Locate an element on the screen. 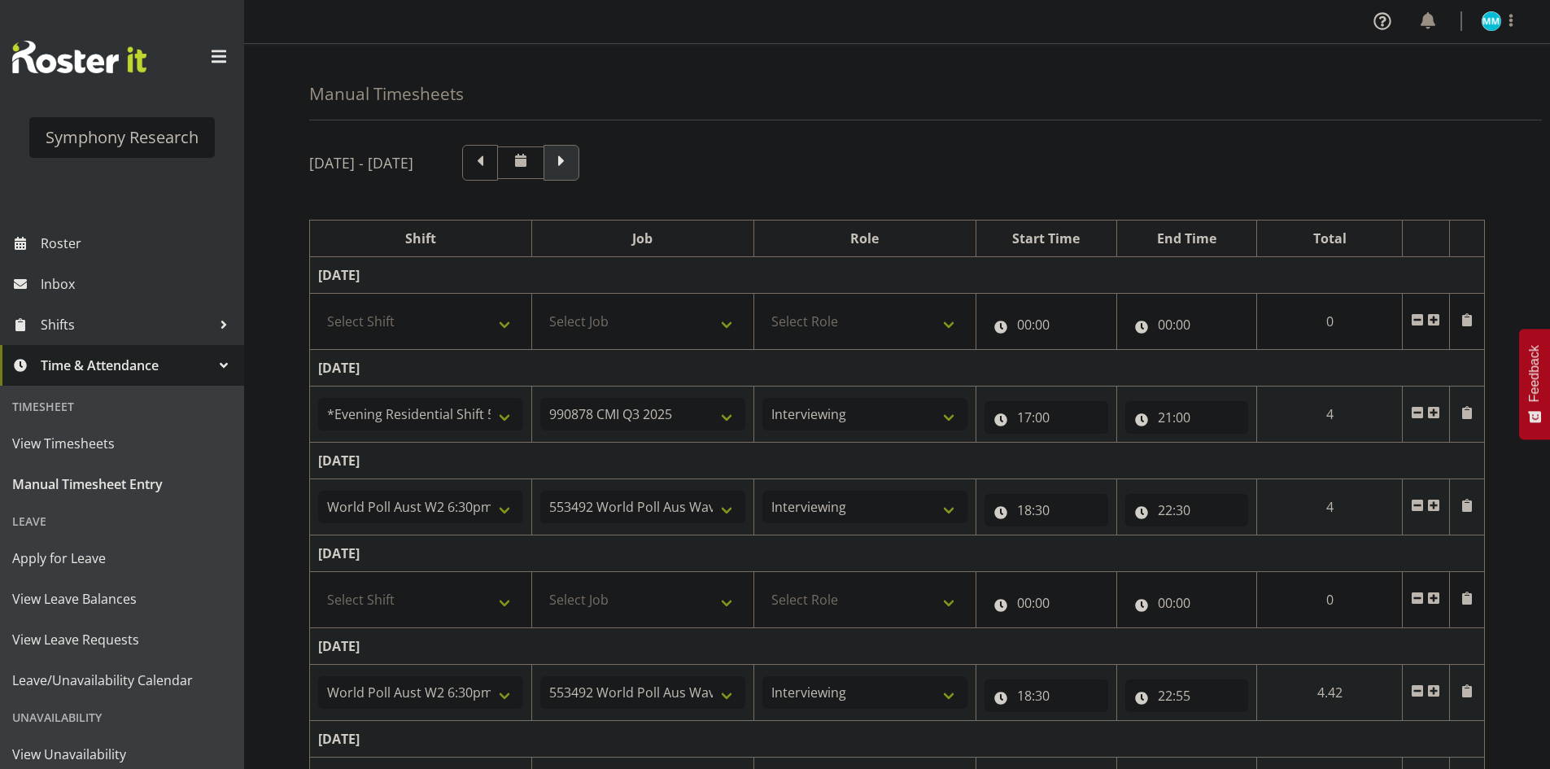 This screenshot has width=1550, height=769. h4: Manual Timesheets is located at coordinates (386, 94).